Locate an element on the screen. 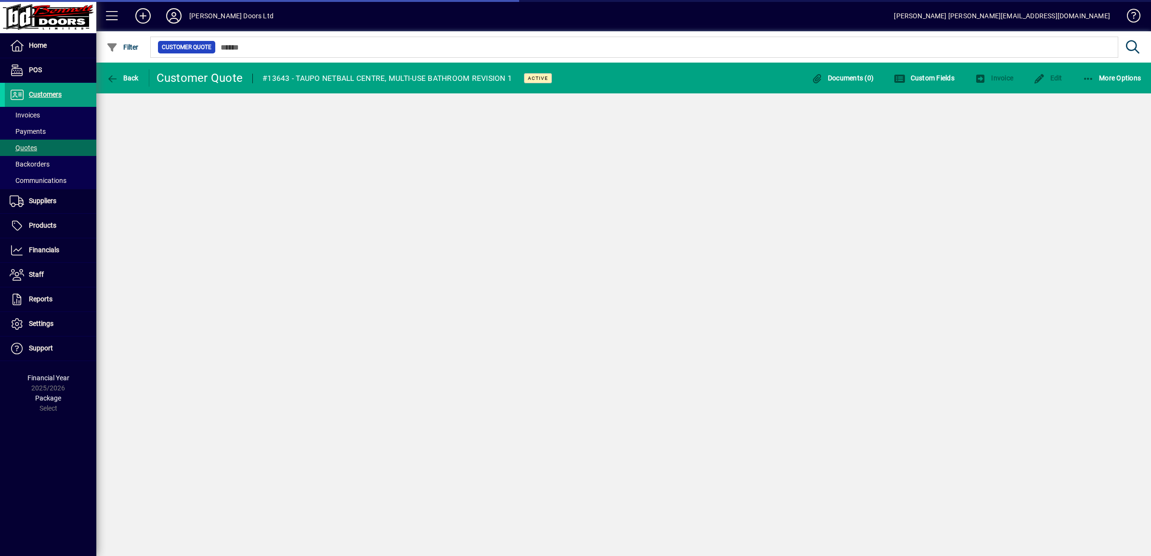 Image resolution: width=1151 pixels, height=556 pixels. button: Invoice is located at coordinates (994, 78).